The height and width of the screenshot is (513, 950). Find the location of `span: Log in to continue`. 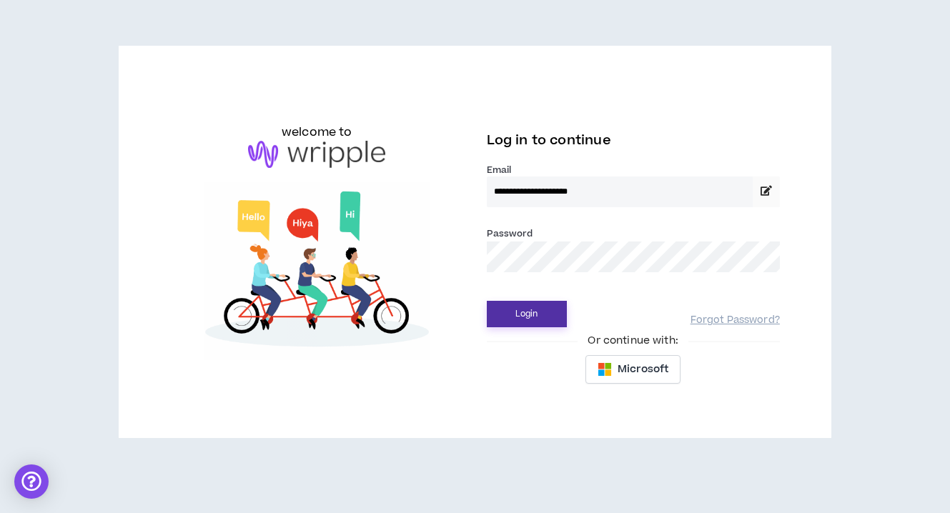

span: Log in to continue is located at coordinates (549, 140).